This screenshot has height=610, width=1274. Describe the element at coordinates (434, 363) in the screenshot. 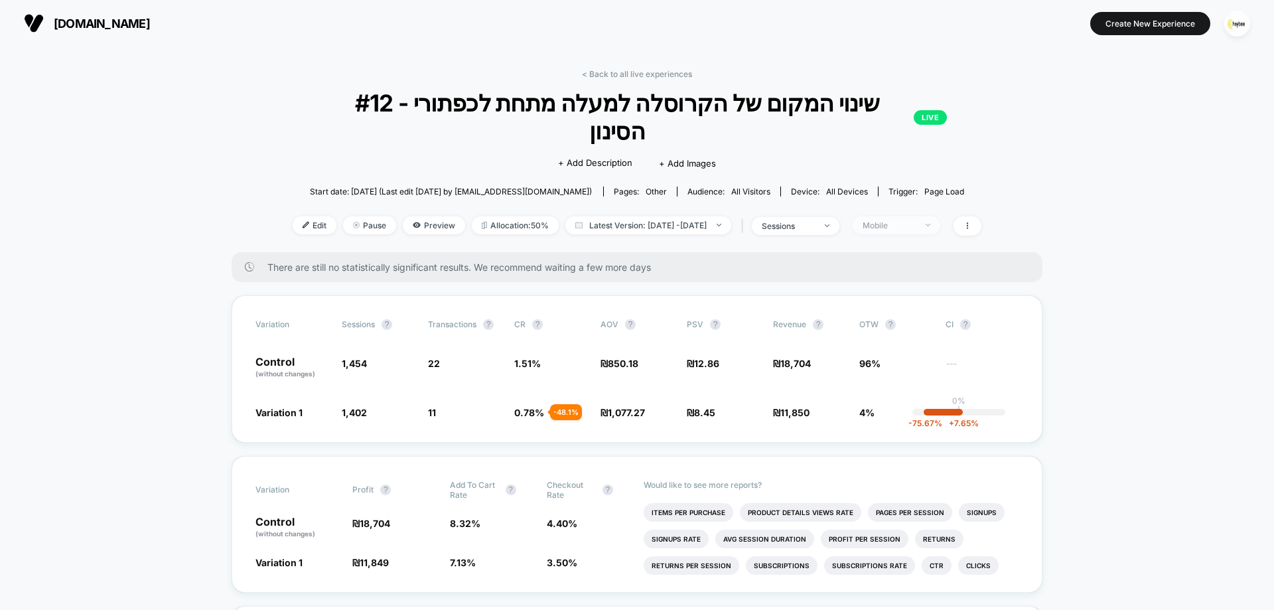

I see `span: 22` at that location.